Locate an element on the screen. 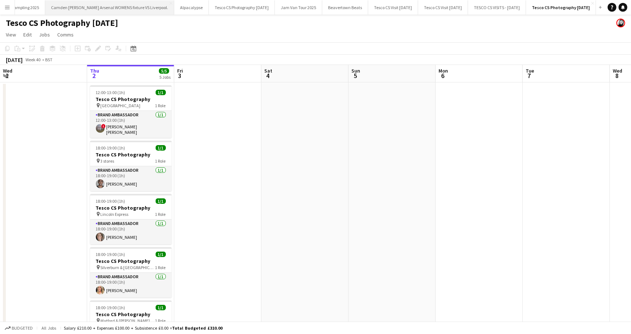  span: Sat is located at coordinates (268, 71).